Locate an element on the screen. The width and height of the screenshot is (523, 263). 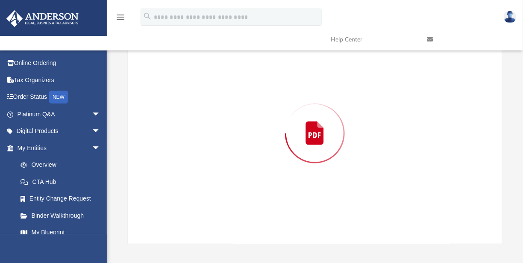
a: Binder Walkthrough is located at coordinates (62, 215).